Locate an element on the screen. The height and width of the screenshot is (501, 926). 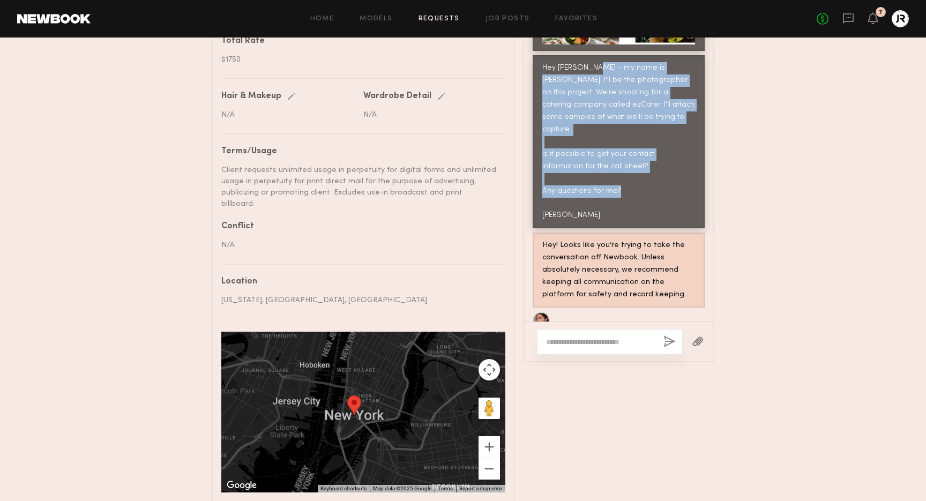
button: Keyboard shortcuts is located at coordinates (344, 489).